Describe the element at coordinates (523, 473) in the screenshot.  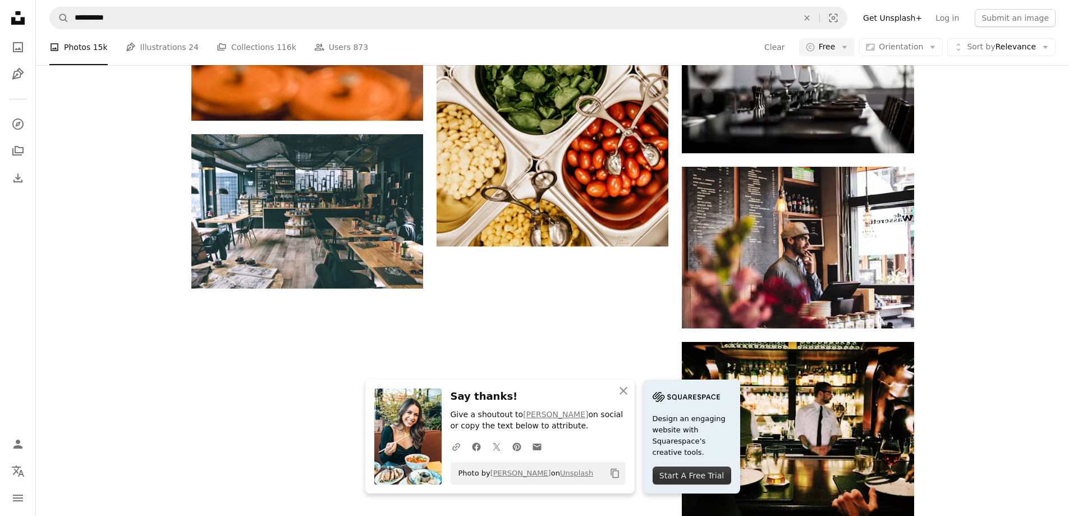
I see `span: Photo by on` at that location.